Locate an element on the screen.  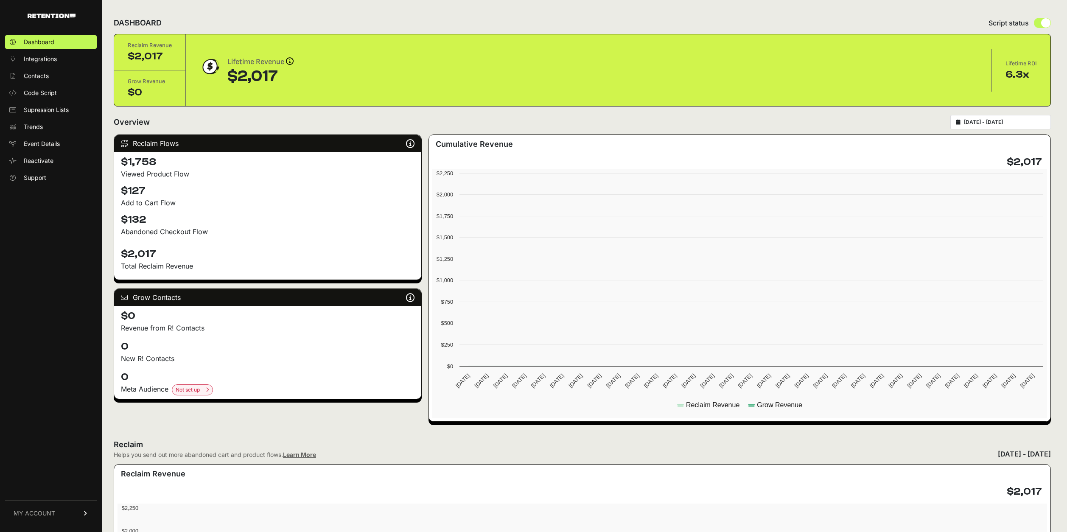
a: Code Script is located at coordinates (51, 93).